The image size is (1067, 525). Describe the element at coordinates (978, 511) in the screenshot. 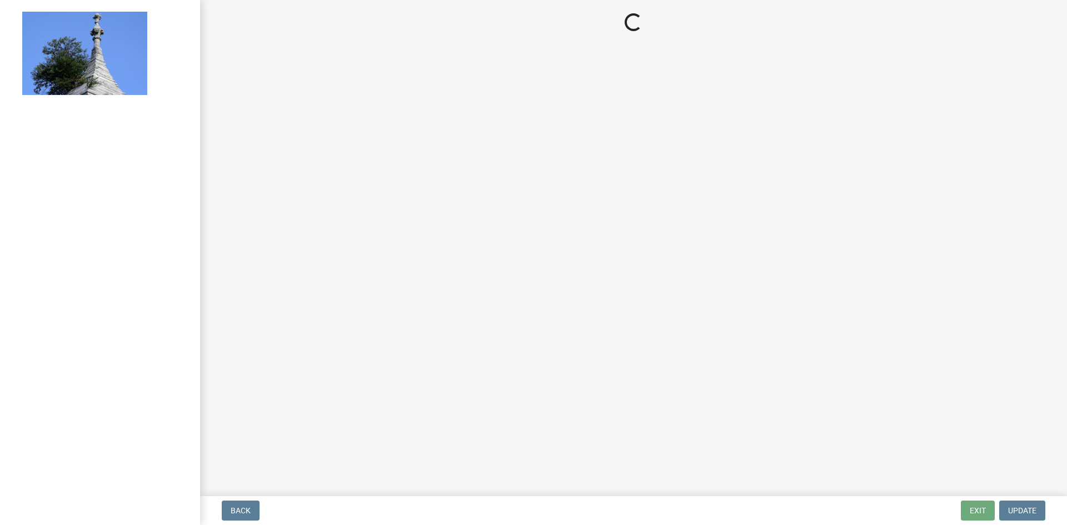

I see `button: Exit` at that location.